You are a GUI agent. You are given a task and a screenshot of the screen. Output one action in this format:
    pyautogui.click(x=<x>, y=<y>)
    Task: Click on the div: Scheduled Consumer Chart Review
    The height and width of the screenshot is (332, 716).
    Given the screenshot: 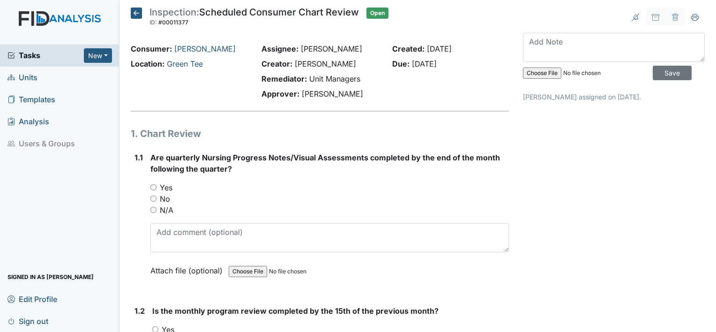 What is the action you would take?
    pyautogui.click(x=254, y=18)
    